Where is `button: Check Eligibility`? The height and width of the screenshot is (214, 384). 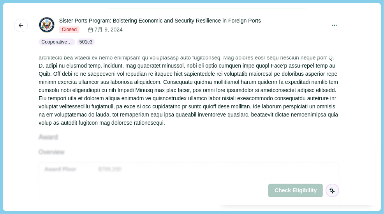 button: Check Eligibility is located at coordinates (295, 191).